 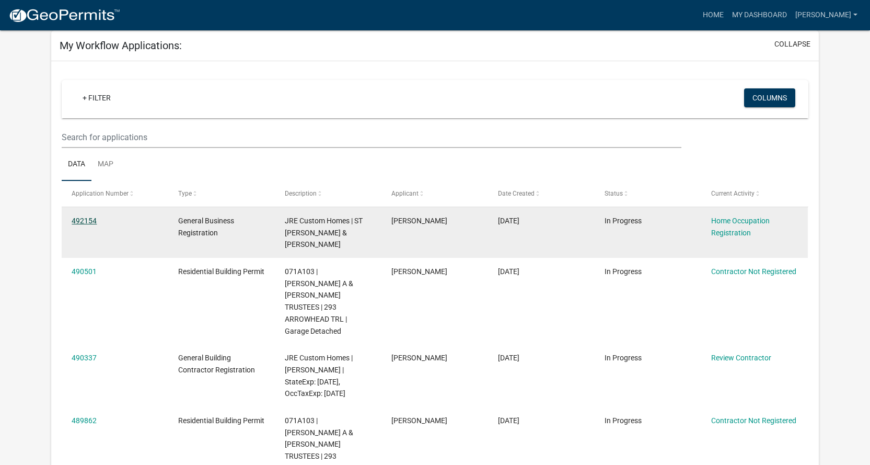 What do you see at coordinates (405, 193) in the screenshot?
I see `span: Applicant` at bounding box center [405, 193].